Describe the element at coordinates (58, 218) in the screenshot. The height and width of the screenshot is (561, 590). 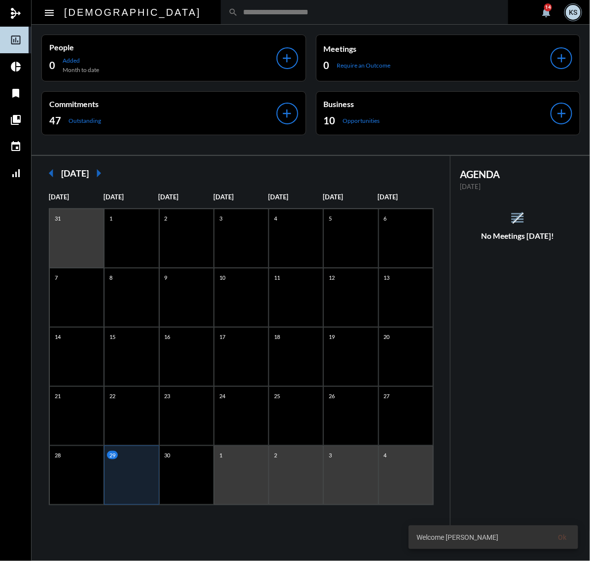
I see `p: 31` at that location.